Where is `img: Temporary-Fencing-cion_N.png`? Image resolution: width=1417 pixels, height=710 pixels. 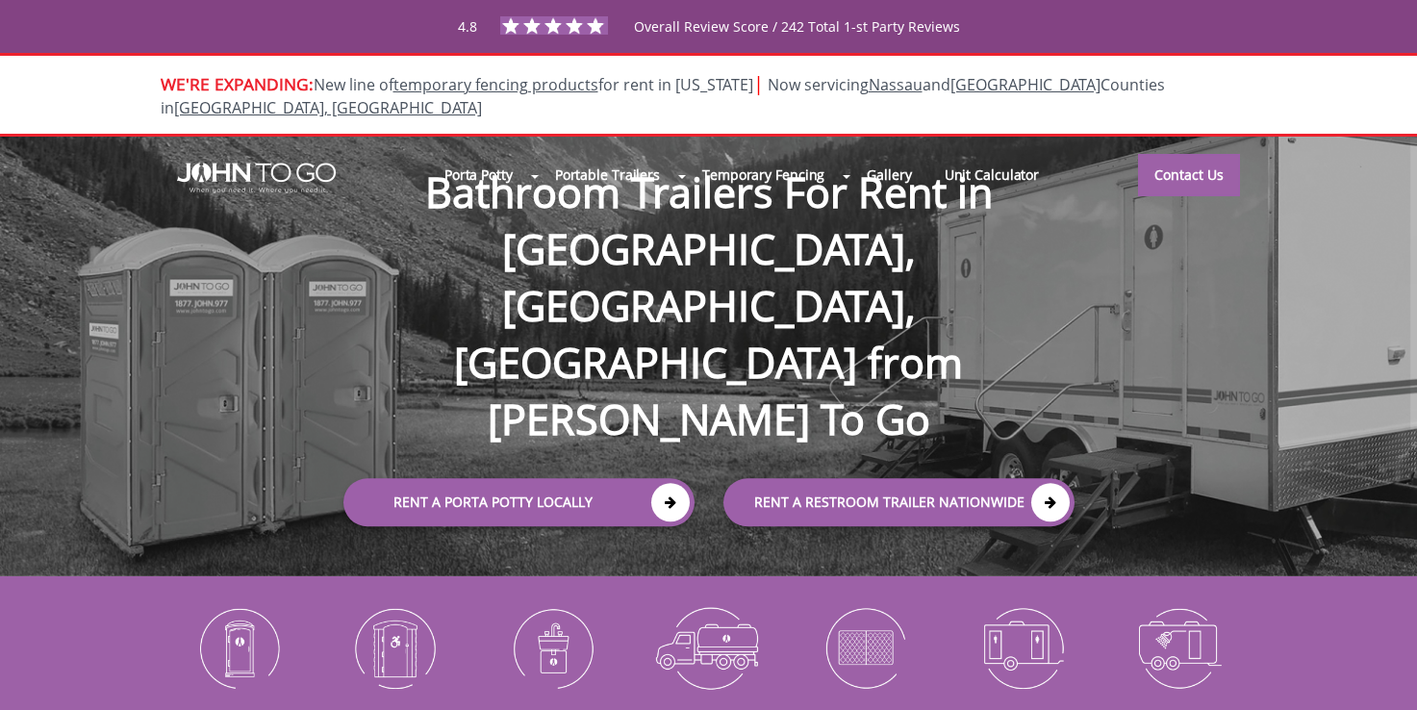
img: Temporary-Fencing-cion_N.png is located at coordinates (865, 647).